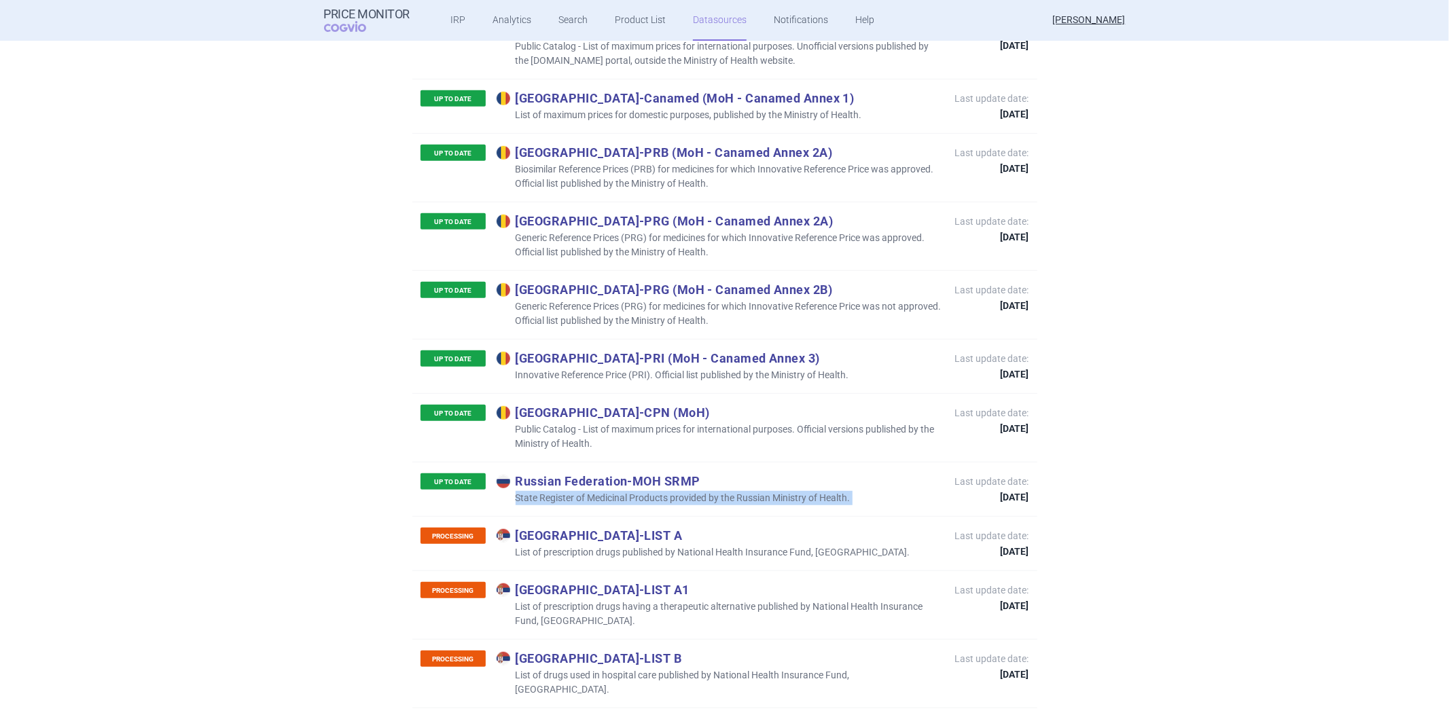 The height and width of the screenshot is (713, 1449). I want to click on p: Generic Reference Prices (PRG) for medicines for which Innovative Reference Price was not approve..., so click(719, 314).